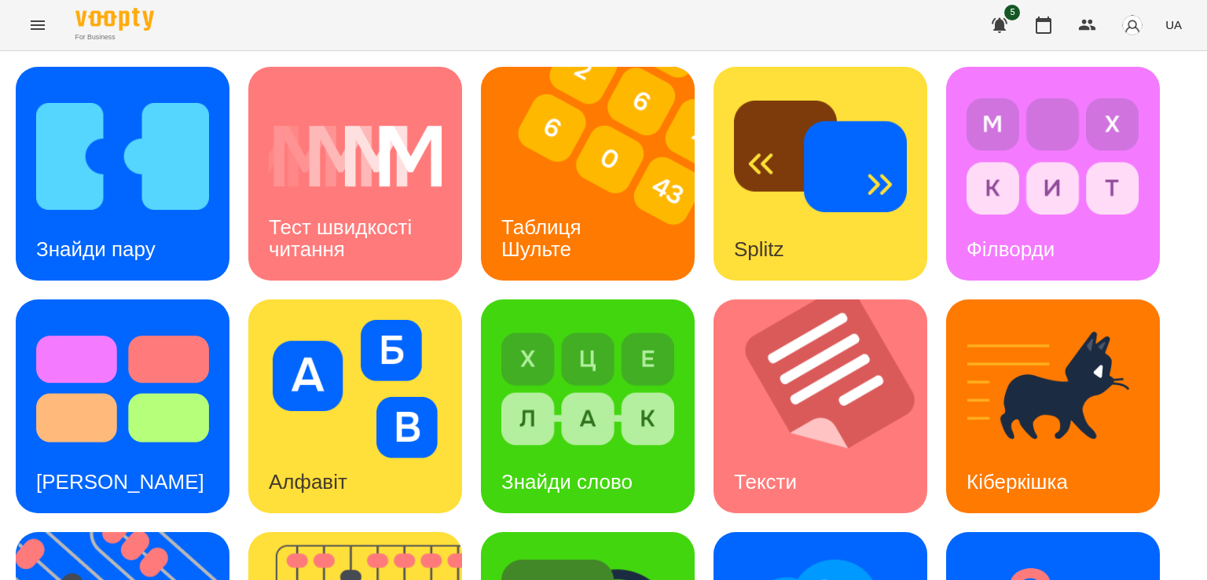 This screenshot has width=1207, height=580. Describe the element at coordinates (821, 156) in the screenshot. I see `img: Splitz` at that location.